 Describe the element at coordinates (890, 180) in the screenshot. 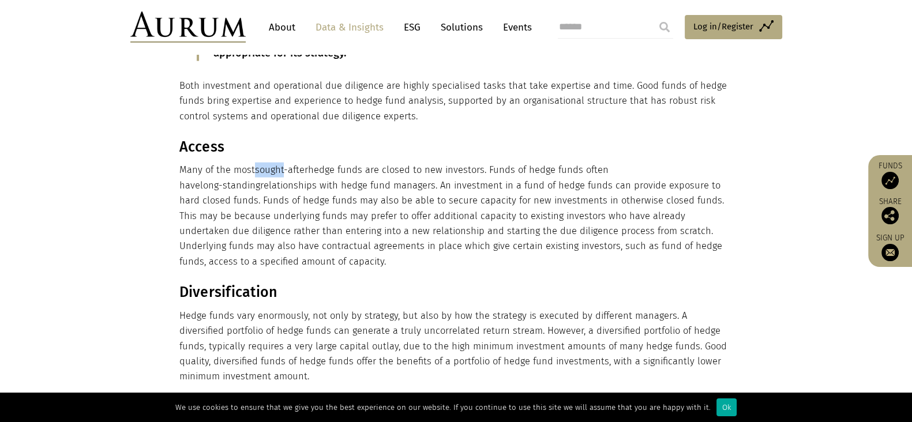

I see `img: Access Funds` at that location.